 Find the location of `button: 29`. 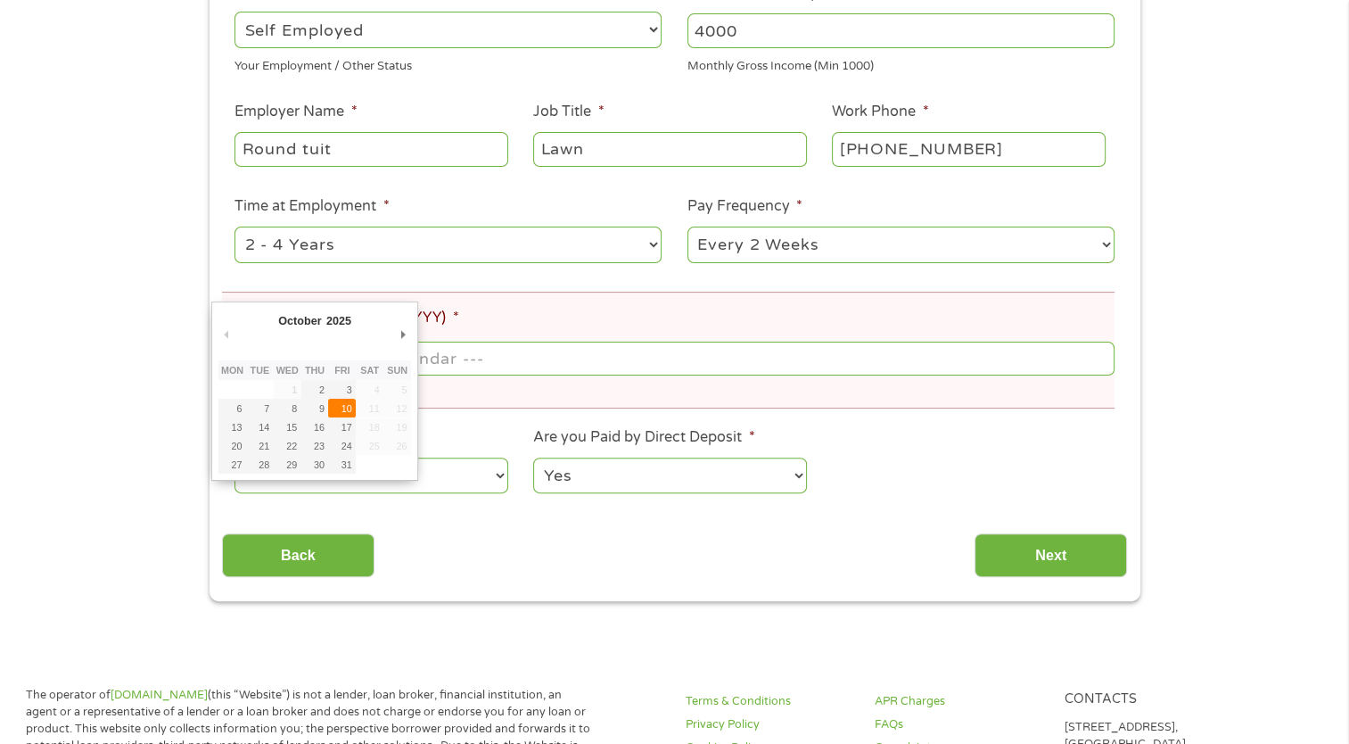

button: 29 is located at coordinates (287, 464).